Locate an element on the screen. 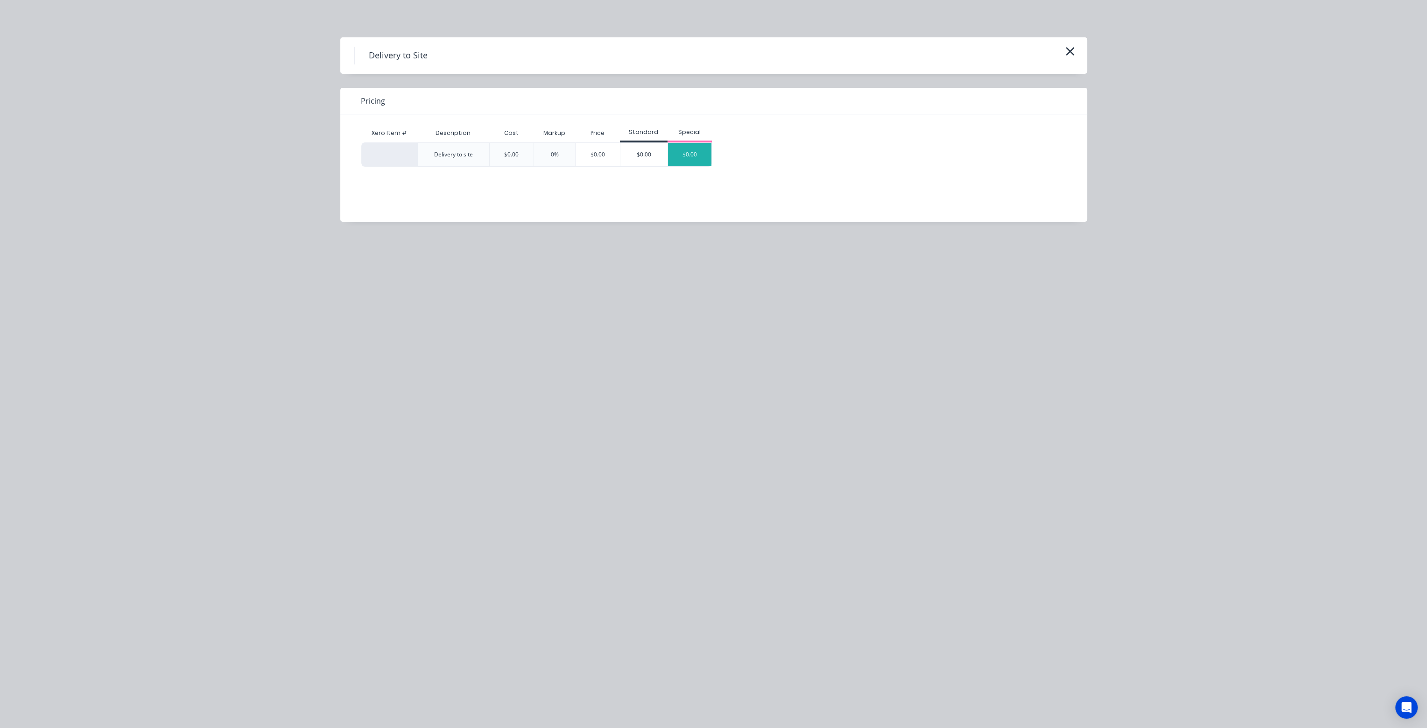 The image size is (1427, 728). div: Standard is located at coordinates (644, 132).